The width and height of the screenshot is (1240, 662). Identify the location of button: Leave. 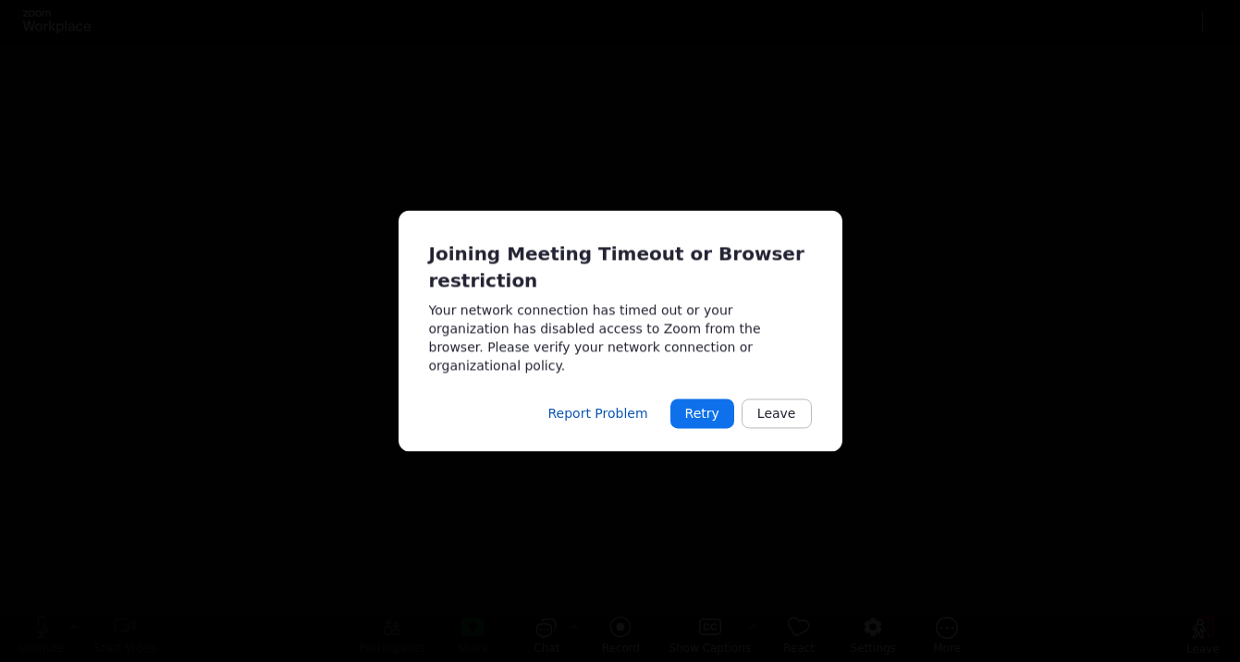
(776, 414).